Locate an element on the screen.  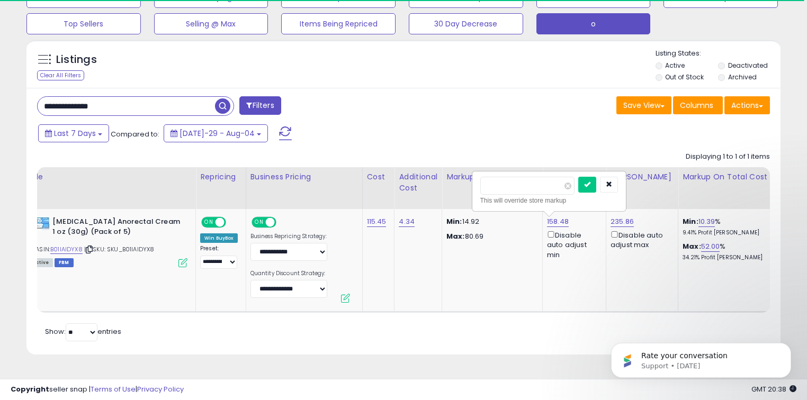
div: Cost is located at coordinates (379, 177).